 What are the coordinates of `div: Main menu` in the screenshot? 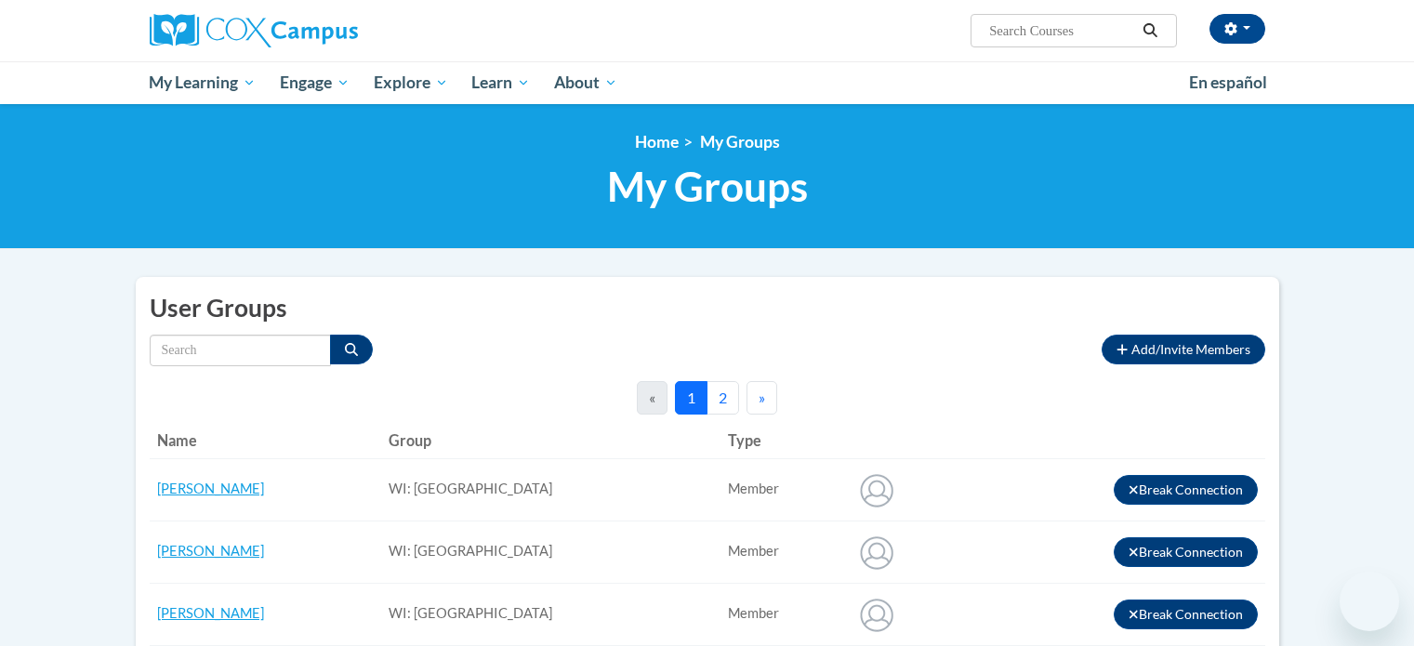 It's located at (708, 83).